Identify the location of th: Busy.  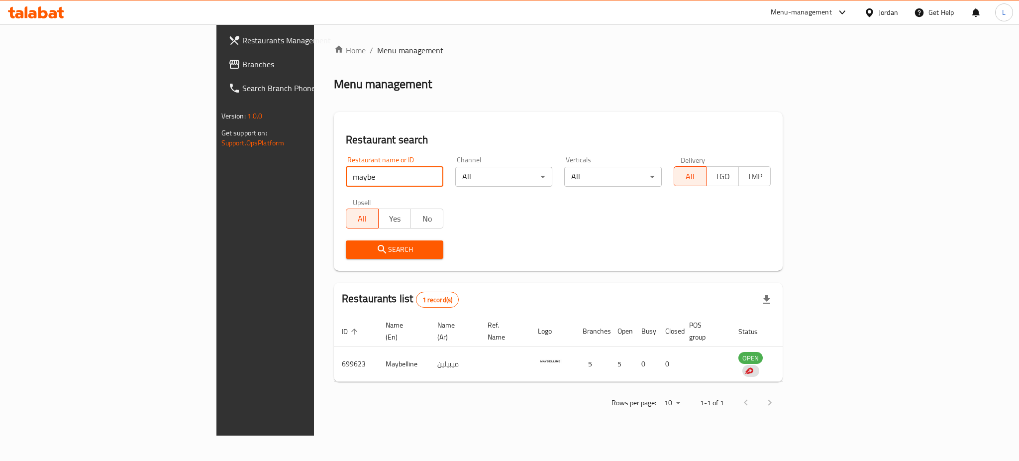
(645, 331).